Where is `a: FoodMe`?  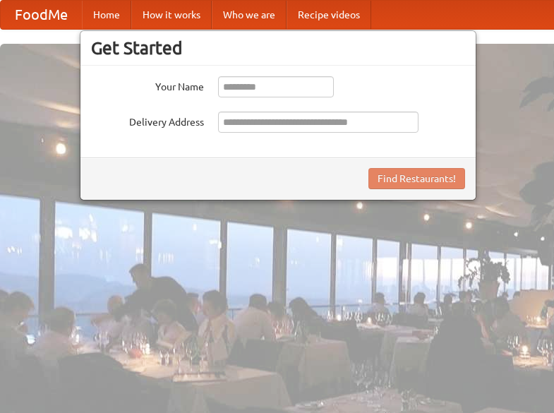
a: FoodMe is located at coordinates (41, 15).